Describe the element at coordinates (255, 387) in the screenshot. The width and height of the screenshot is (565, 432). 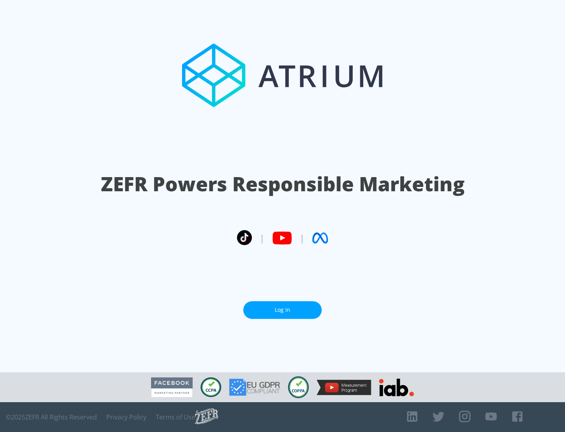
I see `img: GDPR Compliant` at that location.